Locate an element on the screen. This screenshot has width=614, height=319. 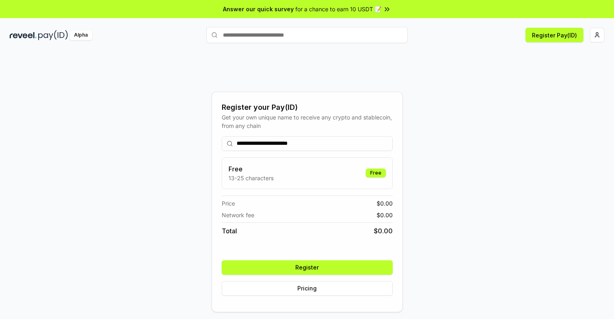
div: Get your own unique name to receive any crypto and stablecoin, from any chain is located at coordinates (307, 122).